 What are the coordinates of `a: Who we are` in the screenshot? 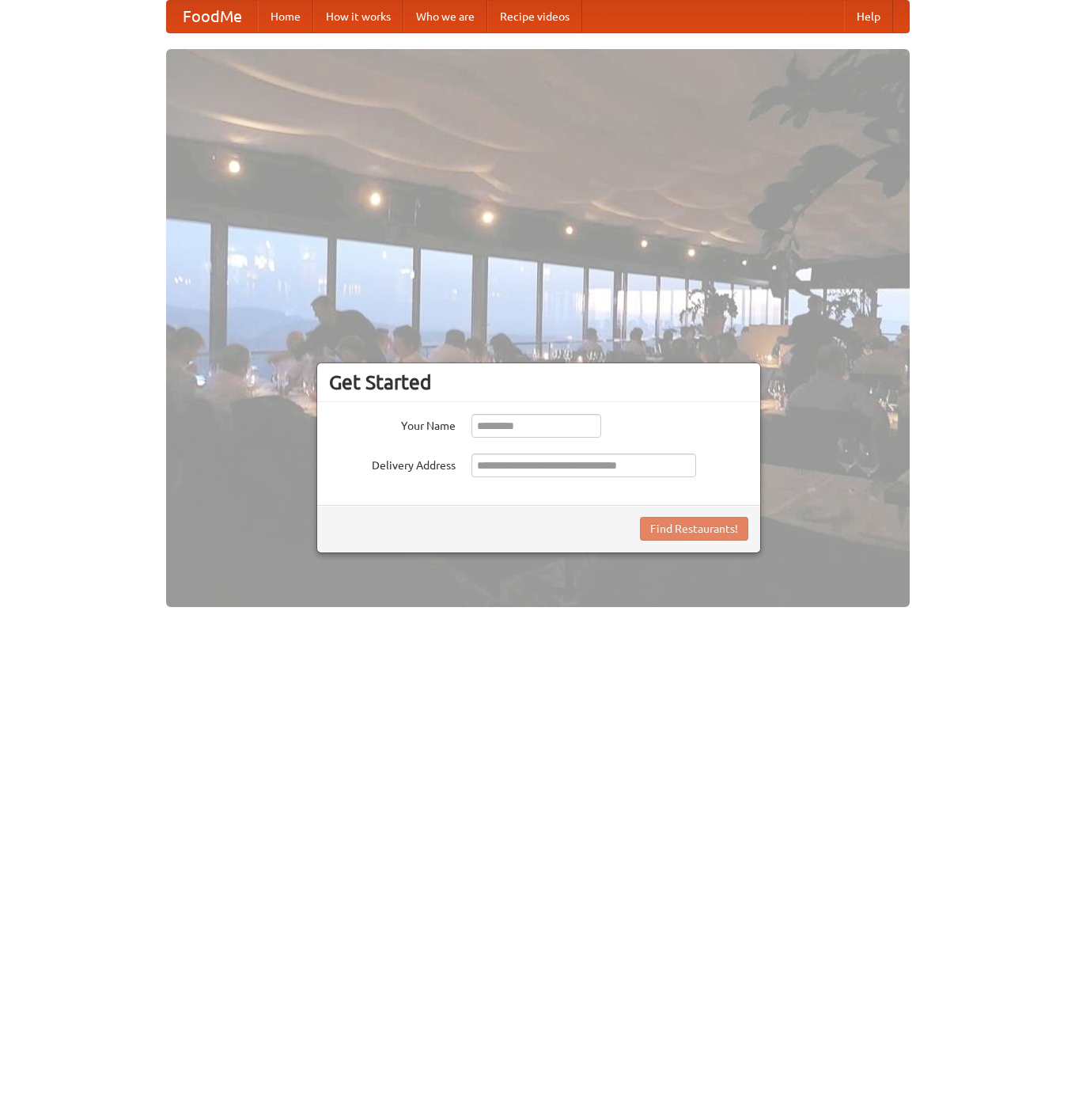 It's located at (446, 16).